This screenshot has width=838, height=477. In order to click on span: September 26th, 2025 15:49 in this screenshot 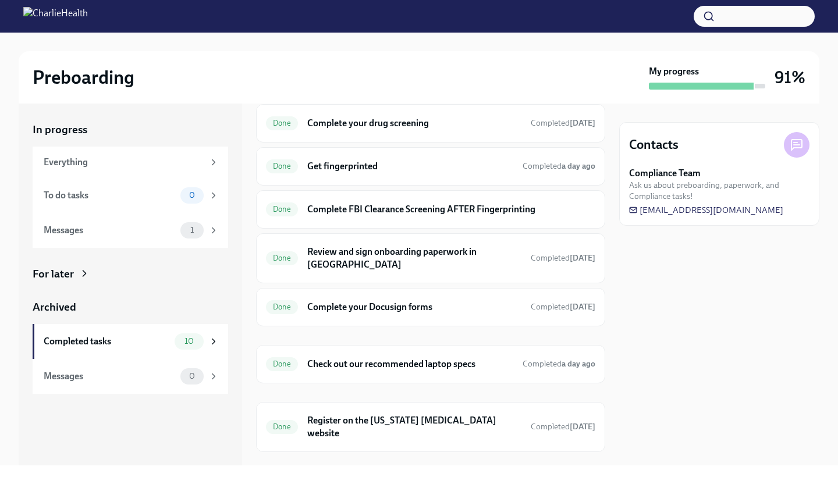, I will do `click(563, 307)`.